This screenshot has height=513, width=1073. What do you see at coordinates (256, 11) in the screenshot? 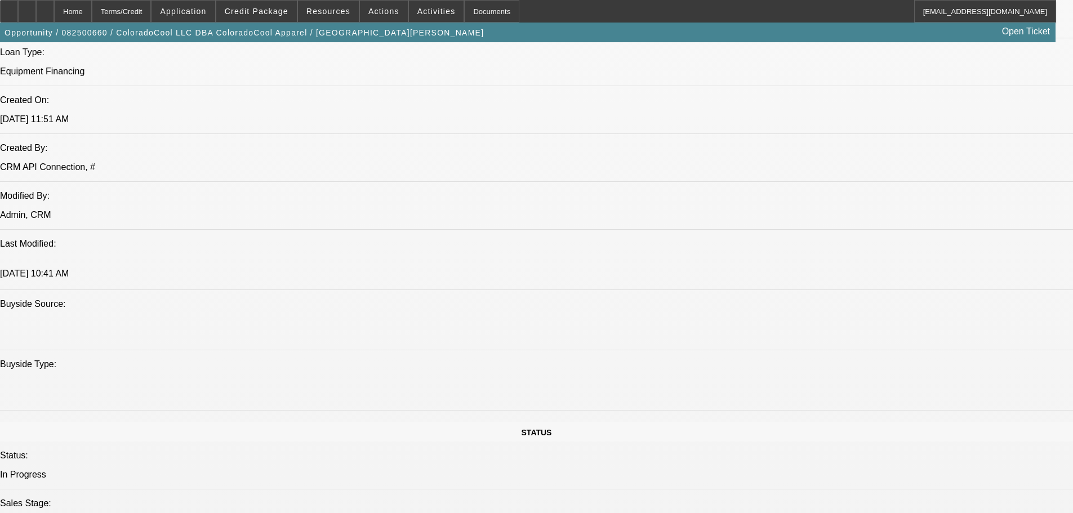
I see `span: Credit Package` at bounding box center [256, 11].